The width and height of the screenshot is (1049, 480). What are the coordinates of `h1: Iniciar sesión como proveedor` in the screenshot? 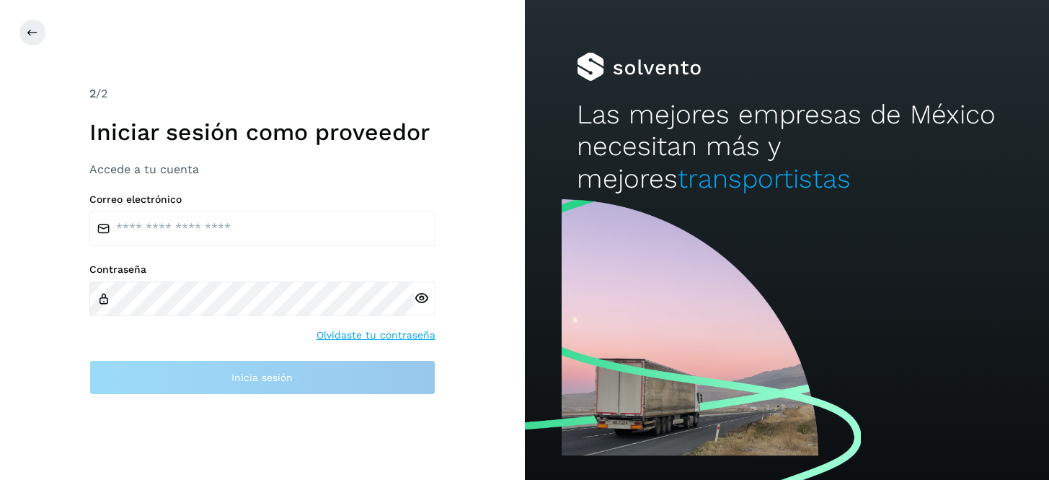 It's located at (262, 132).